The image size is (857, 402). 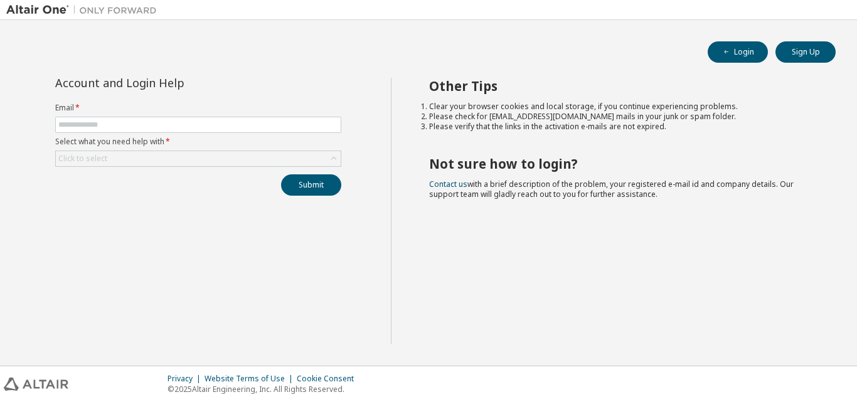 I want to click on img: altair_logo.svg, so click(x=36, y=384).